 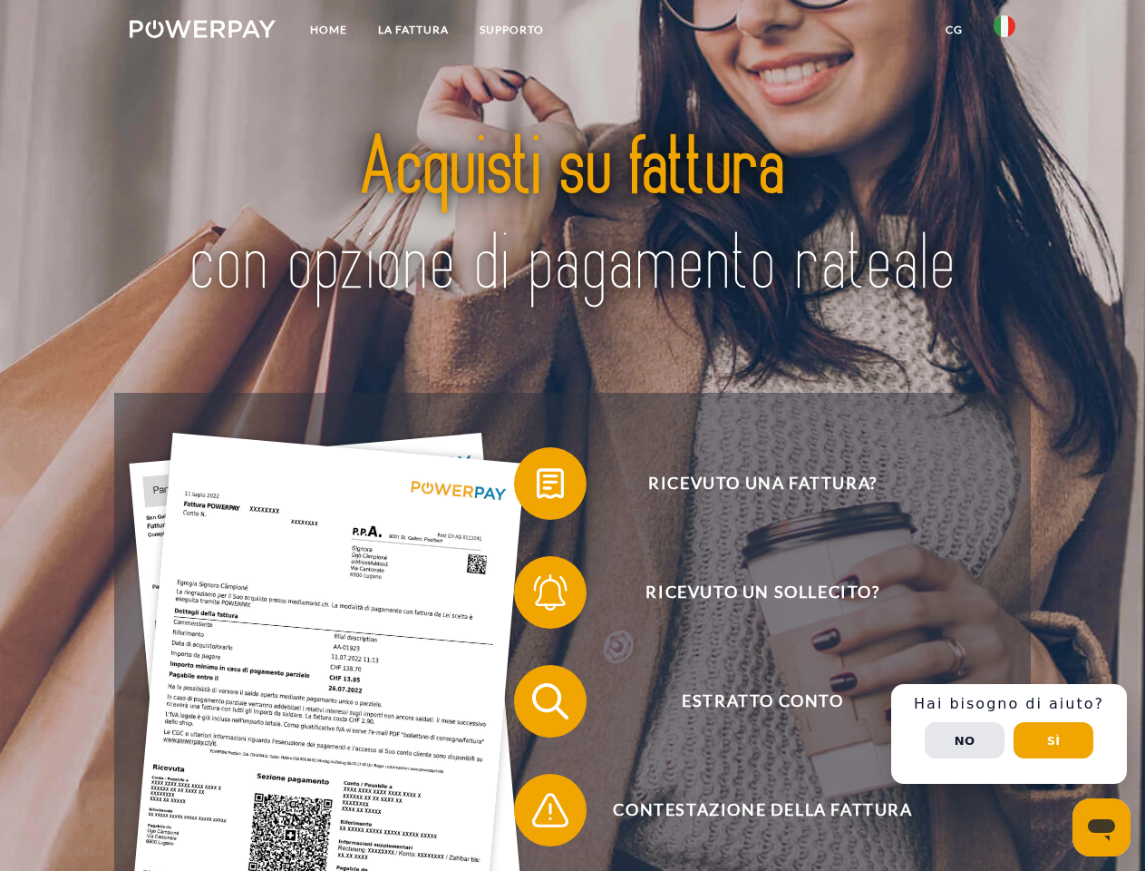 I want to click on a: Home, so click(x=328, y=30).